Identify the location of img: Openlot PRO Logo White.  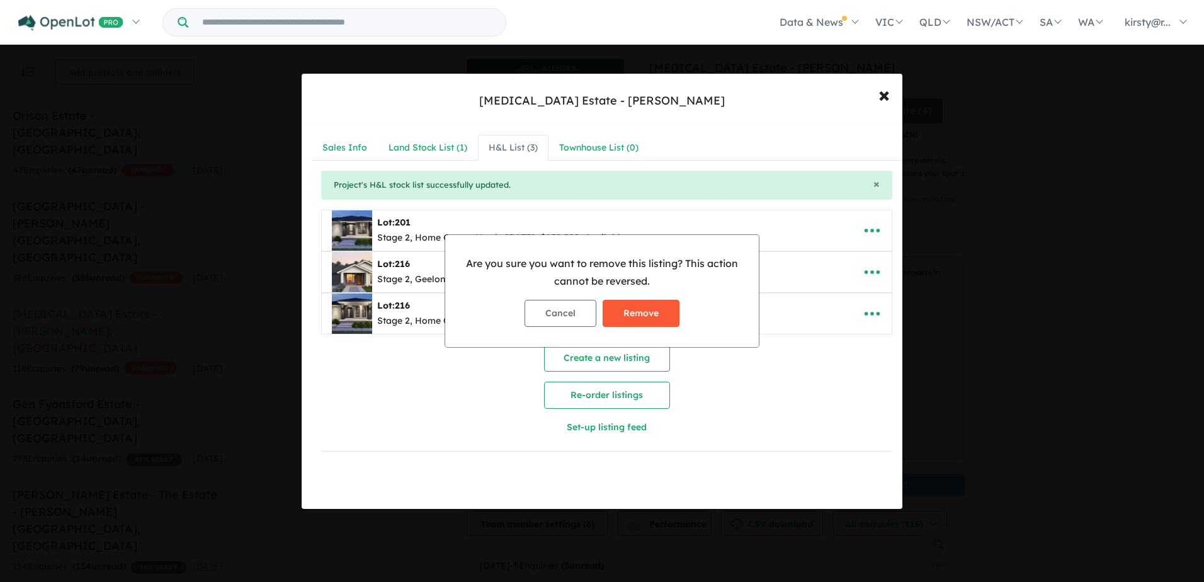
(71, 23).